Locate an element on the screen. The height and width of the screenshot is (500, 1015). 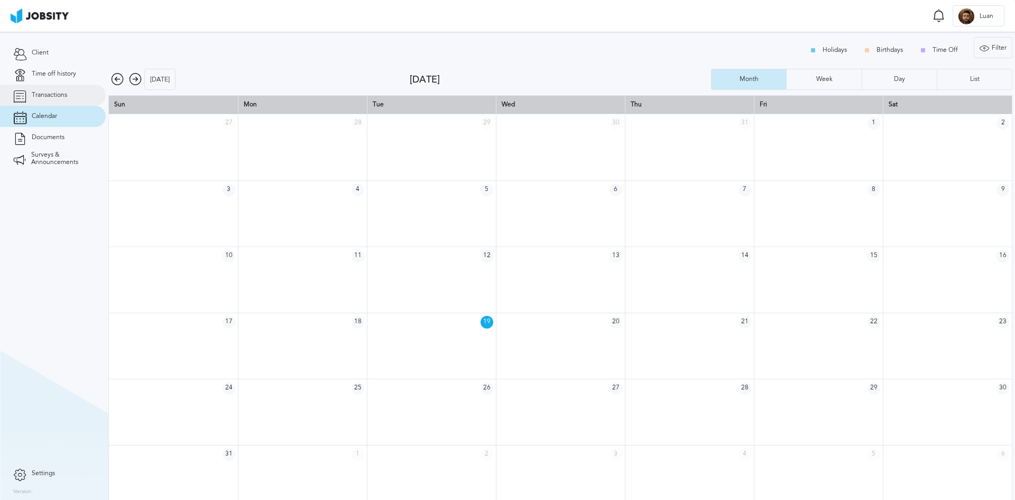
span: 15 is located at coordinates (874, 256).